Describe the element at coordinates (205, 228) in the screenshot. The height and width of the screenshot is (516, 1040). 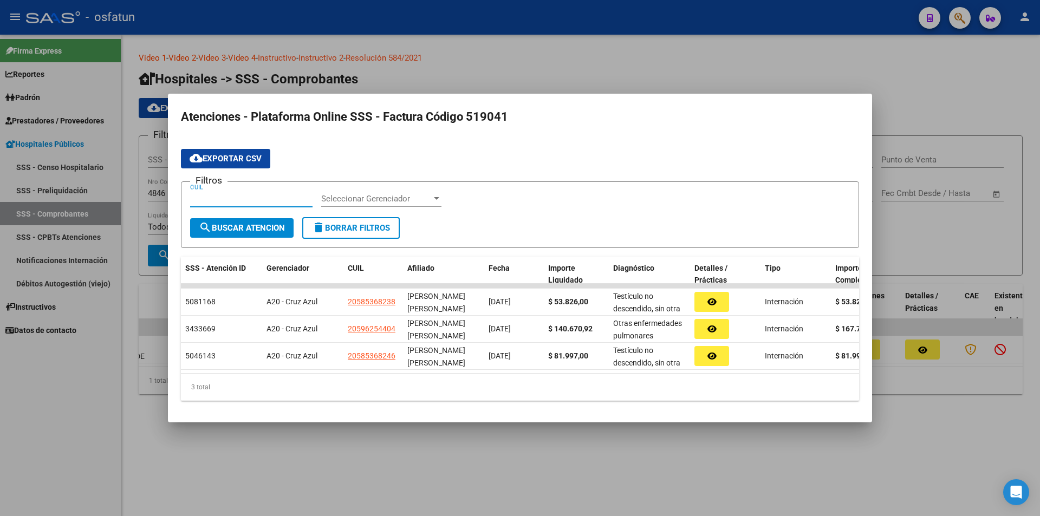
I see `mat-icon: search` at that location.